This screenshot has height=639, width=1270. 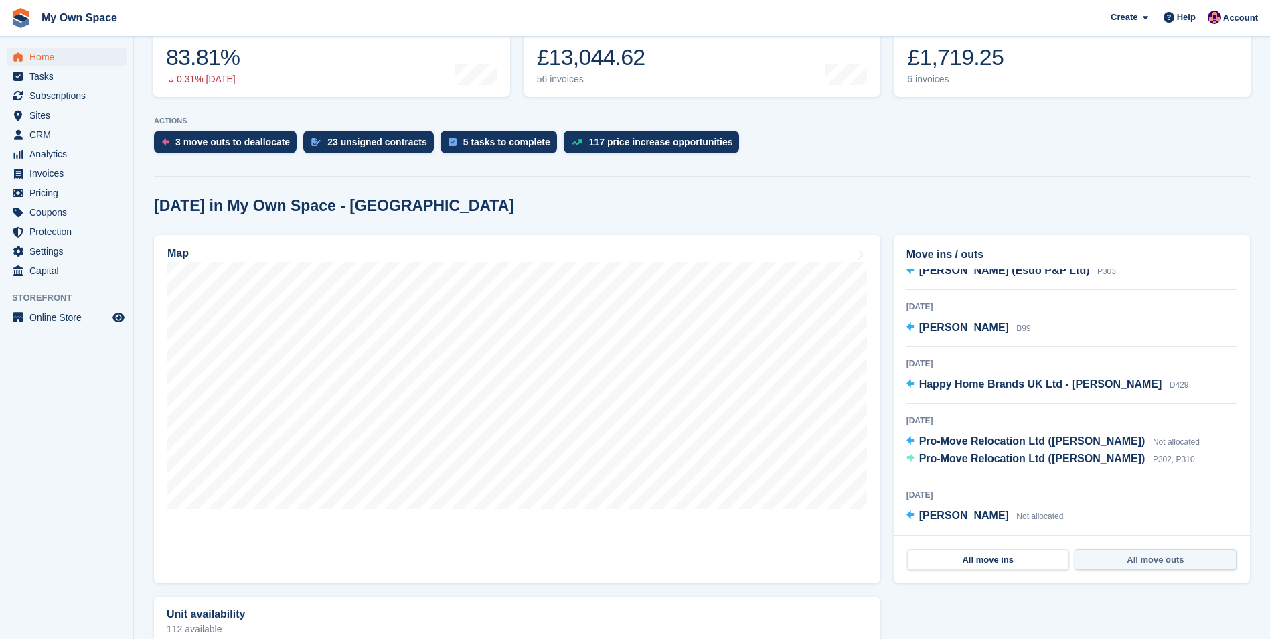 What do you see at coordinates (577, 142) in the screenshot?
I see `img: price_increase_opportunities-93ffe204e8149a01c8c9dc8f82e8f89637d9d84a8eef4429ea346261dce0b2c0.svg` at bounding box center [577, 142].